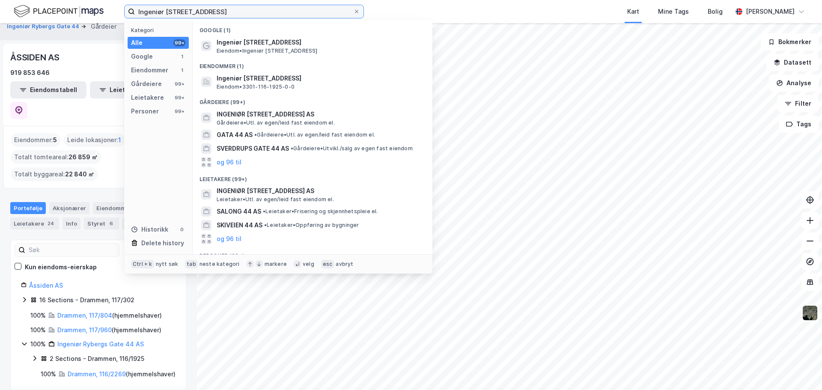 The width and height of the screenshot is (822, 390). Describe the element at coordinates (48, 90) in the screenshot. I see `button: Eiendomstabell` at that location.